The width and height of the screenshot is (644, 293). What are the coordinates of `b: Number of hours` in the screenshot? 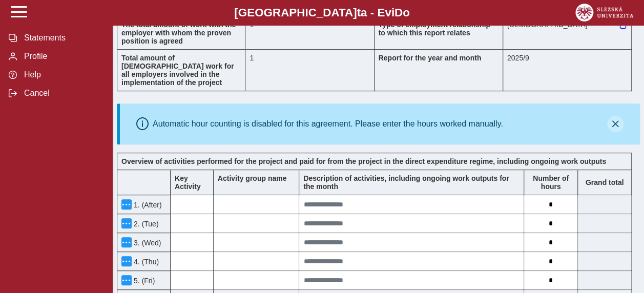 It's located at (551, 182).